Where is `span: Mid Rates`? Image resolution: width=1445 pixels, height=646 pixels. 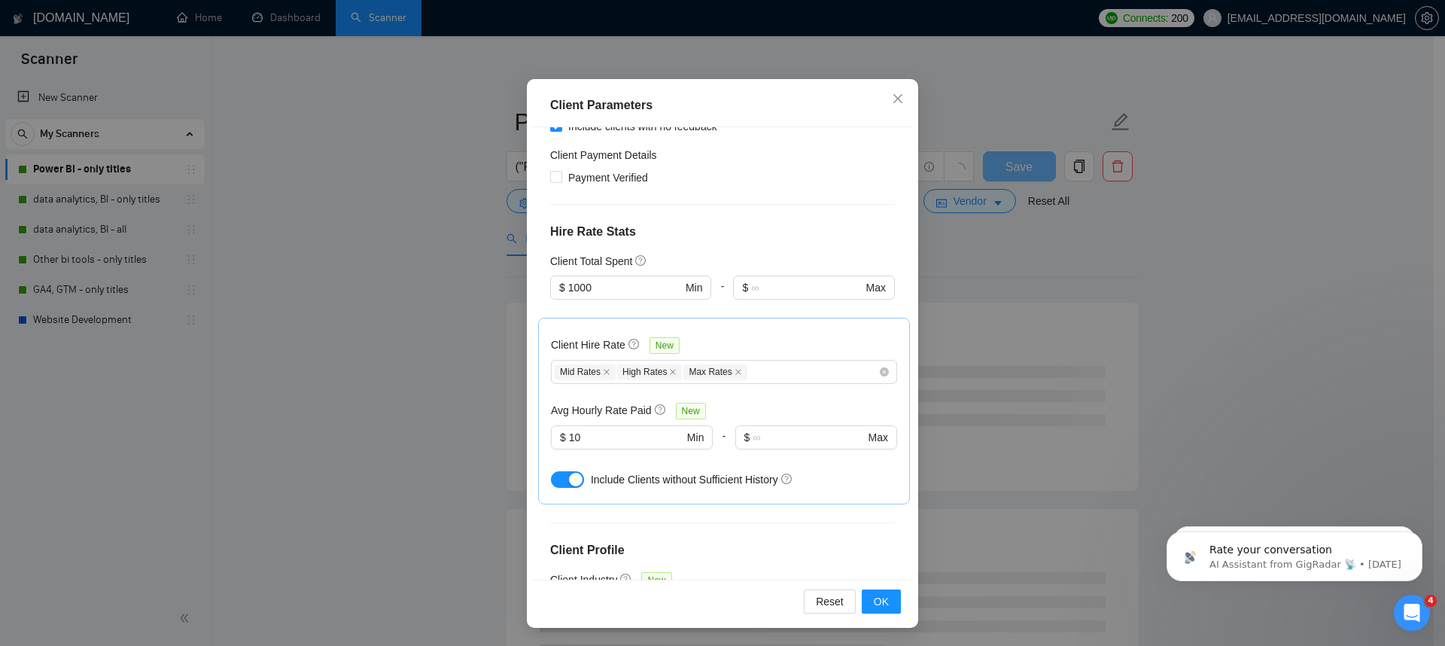 span: Mid Rates is located at coordinates (585, 372).